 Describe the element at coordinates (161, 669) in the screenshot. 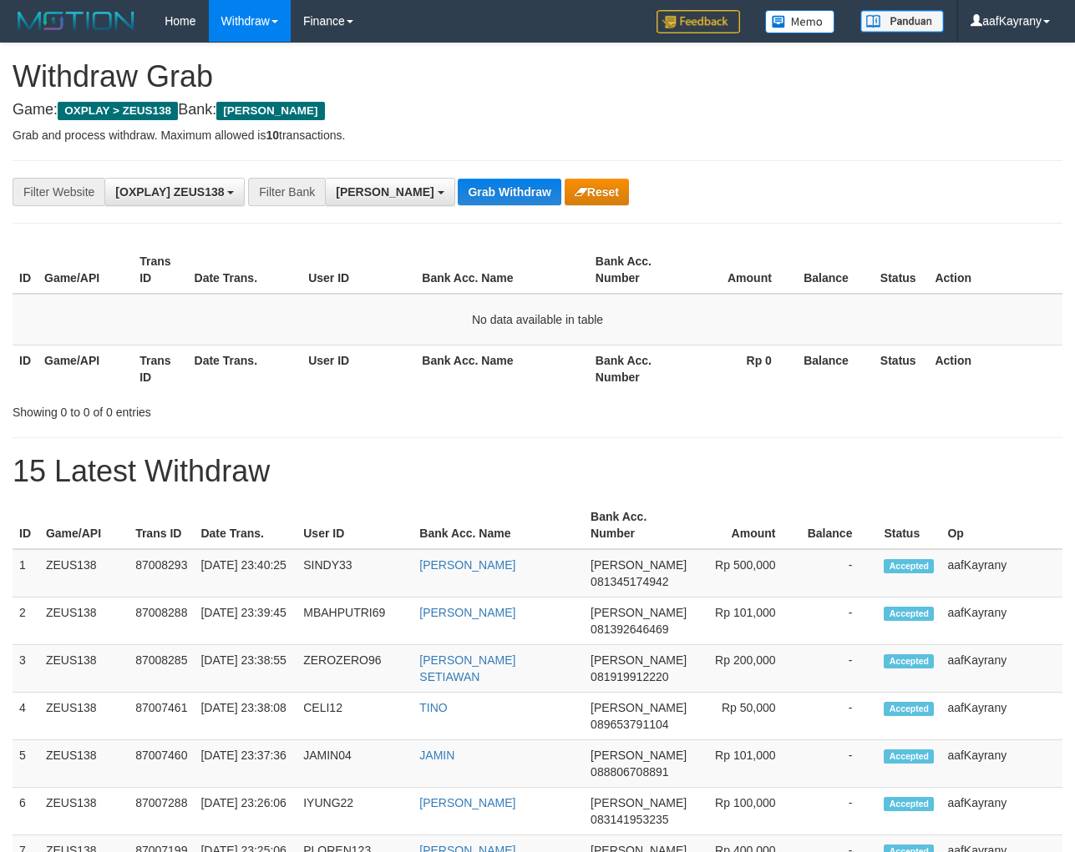

I see `td: 87008285` at that location.